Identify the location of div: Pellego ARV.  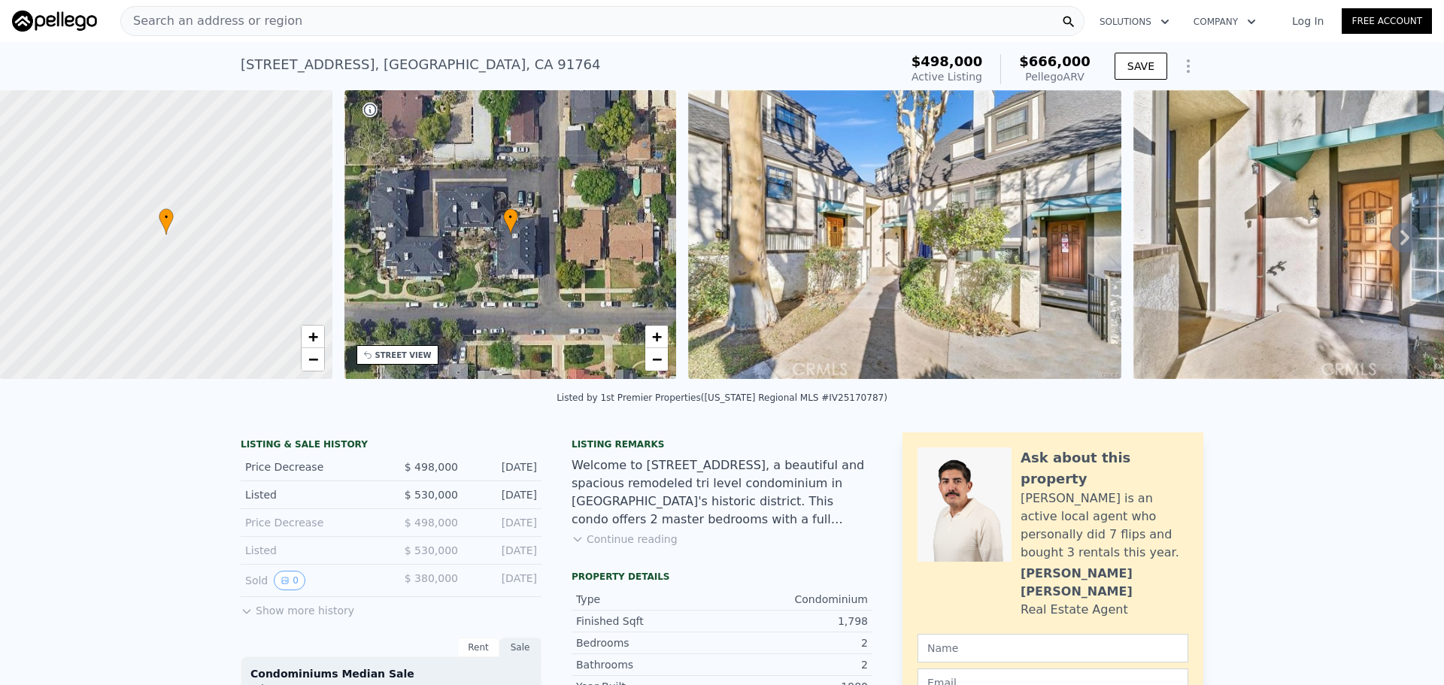
(1055, 77).